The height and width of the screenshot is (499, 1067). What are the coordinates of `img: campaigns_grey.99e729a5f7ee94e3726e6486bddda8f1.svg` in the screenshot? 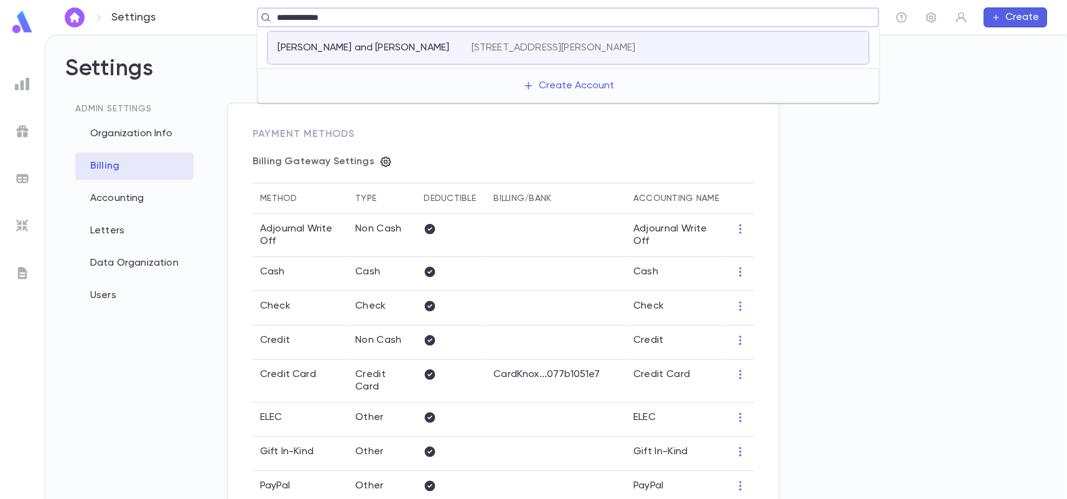 It's located at (22, 131).